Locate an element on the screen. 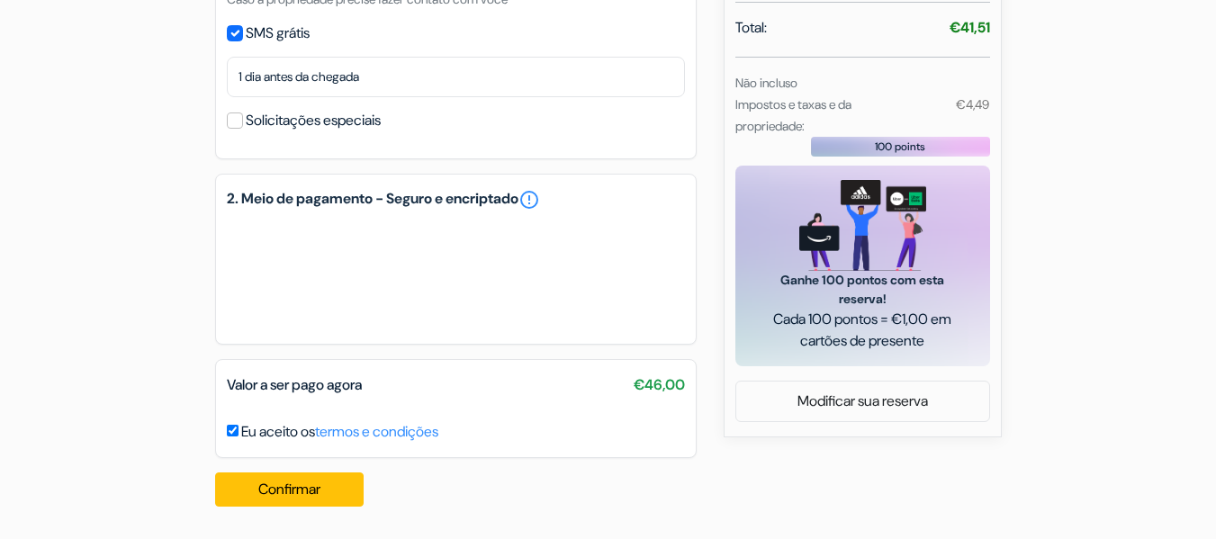  span: Ganhe 100 pontos com esta reserva! is located at coordinates (862, 290).